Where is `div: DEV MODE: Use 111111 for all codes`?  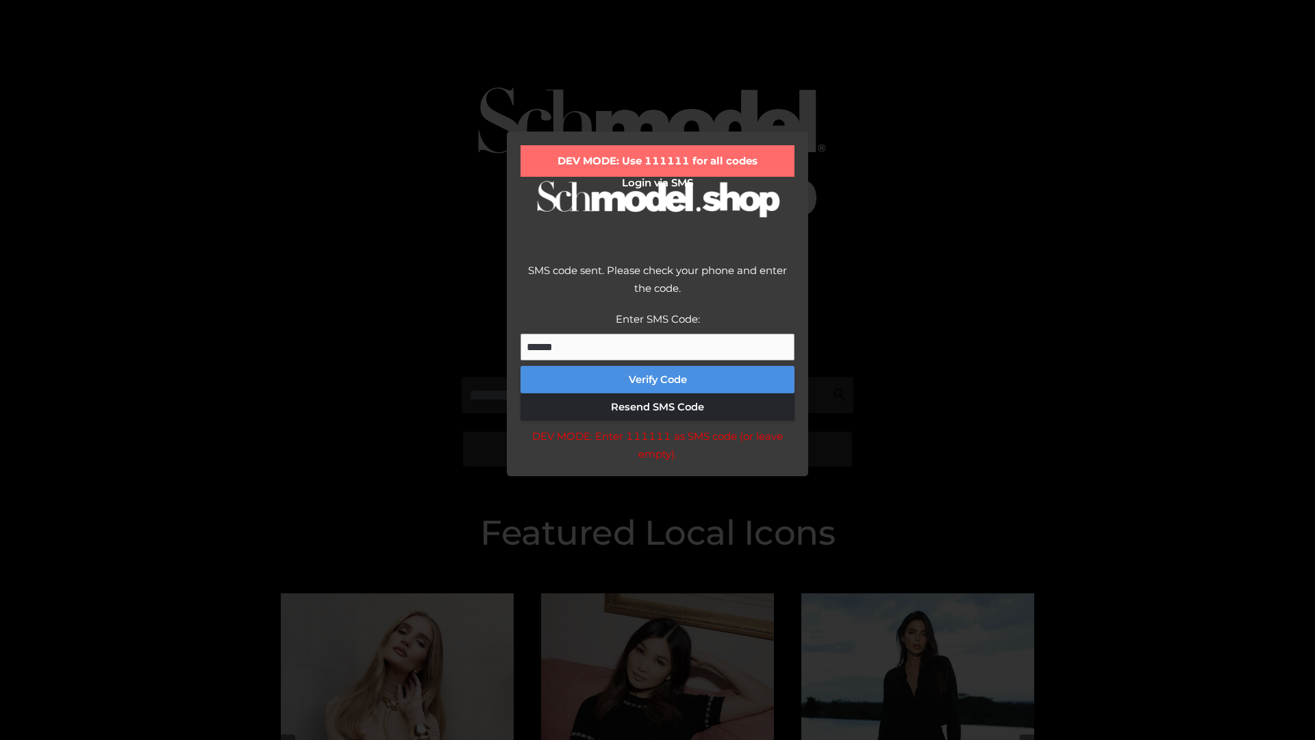 div: DEV MODE: Use 111111 for all codes is located at coordinates (658, 161).